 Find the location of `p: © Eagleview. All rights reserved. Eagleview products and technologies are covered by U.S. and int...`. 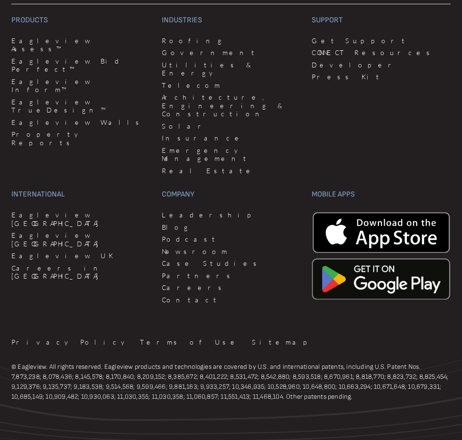

p: © Eagleview. All rights reserved. Eagleview products and technologies are covered by U.S. and int... is located at coordinates (231, 382).